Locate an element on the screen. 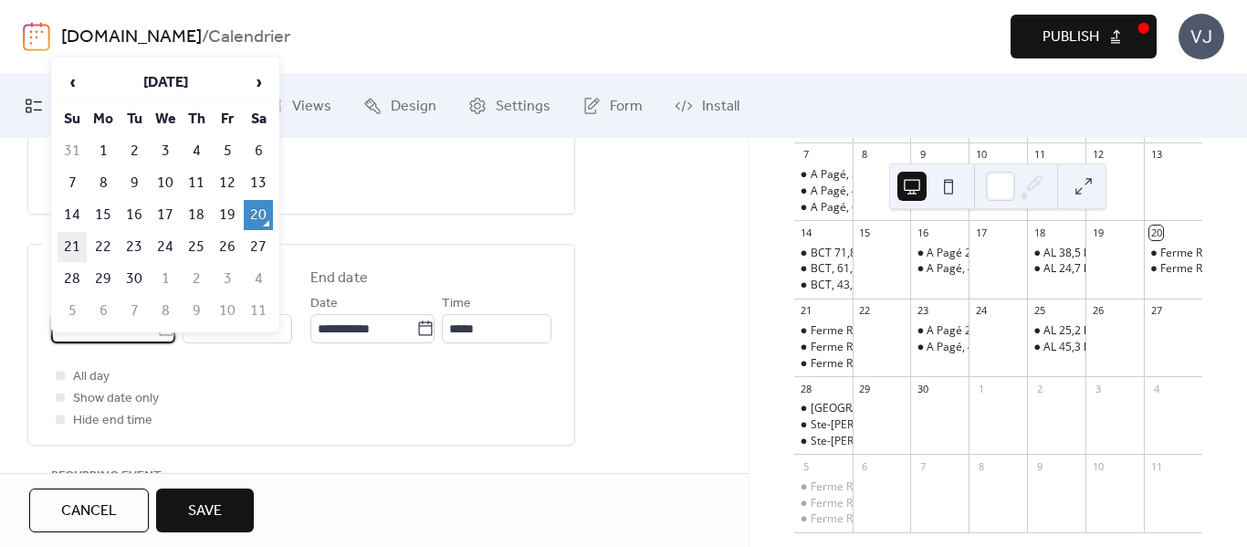 Image resolution: width=1247 pixels, height=547 pixels. a: Cancel is located at coordinates (89, 510).